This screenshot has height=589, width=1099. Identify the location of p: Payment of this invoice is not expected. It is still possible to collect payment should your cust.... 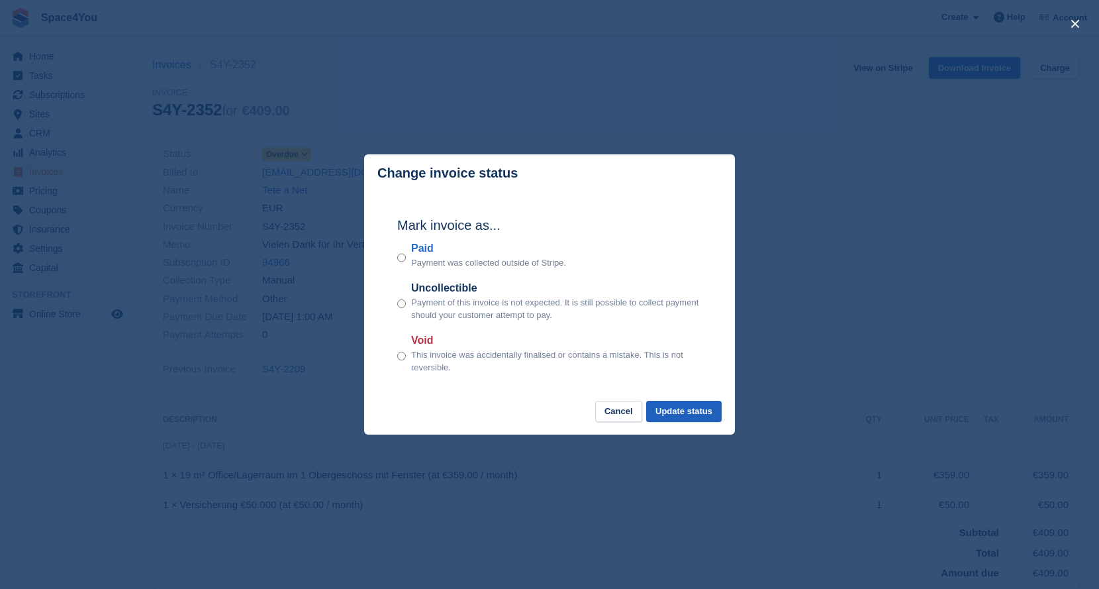
(556, 309).